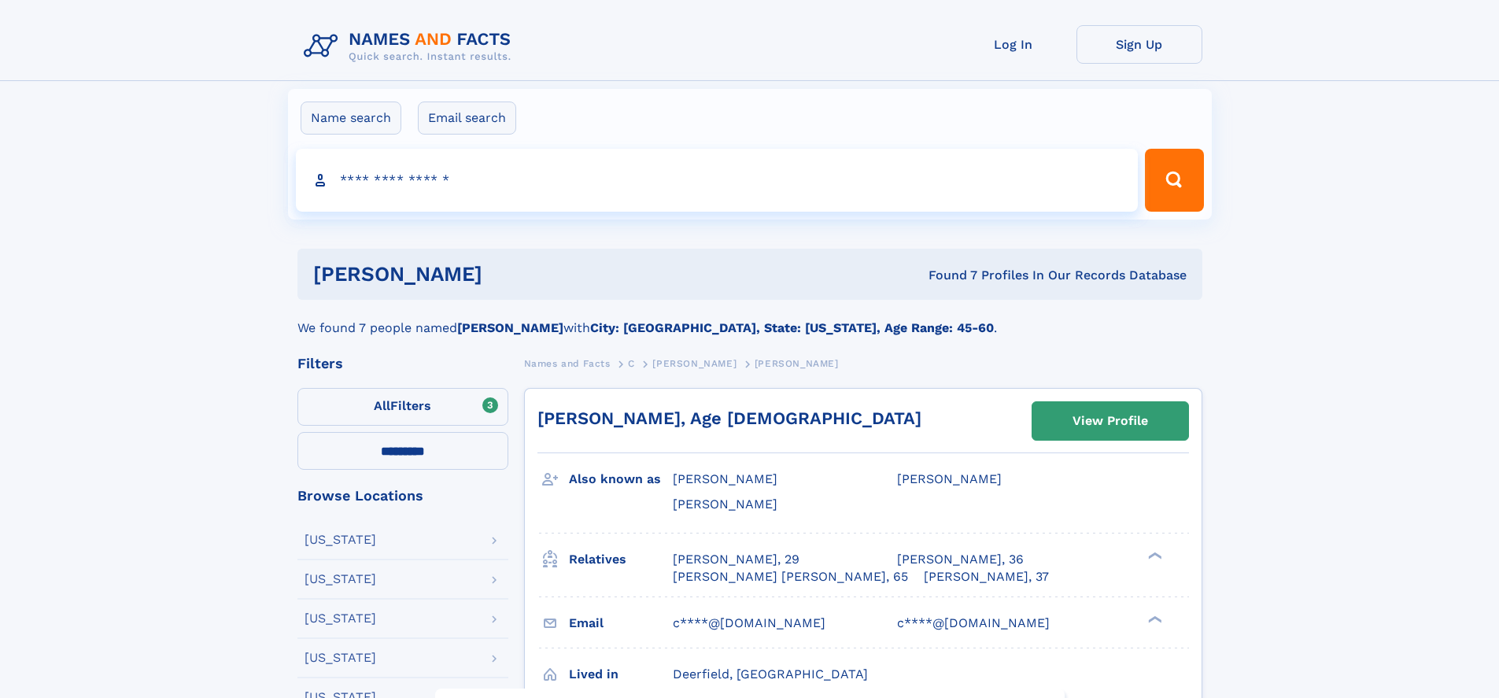 This screenshot has width=1499, height=698. I want to click on a: Names and Facts, so click(567, 363).